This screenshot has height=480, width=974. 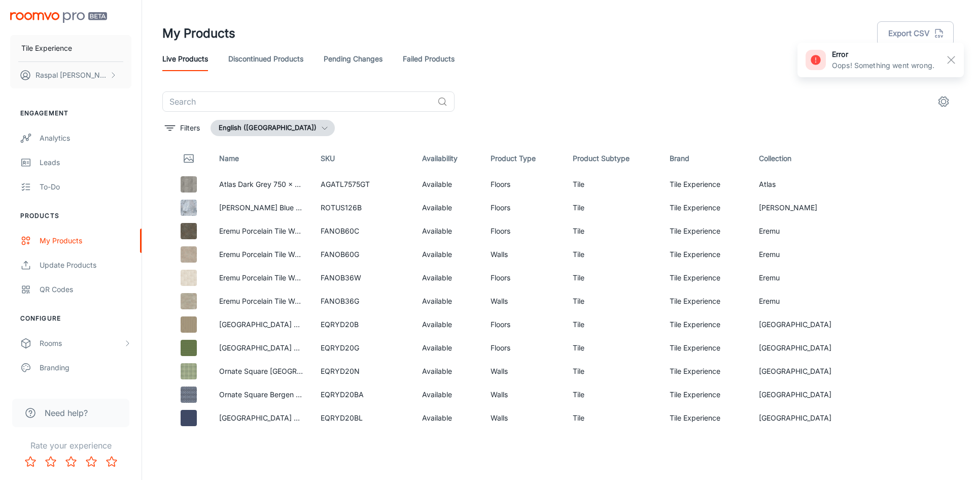 What do you see at coordinates (85, 187) in the screenshot?
I see `div: To-do` at bounding box center [85, 187].